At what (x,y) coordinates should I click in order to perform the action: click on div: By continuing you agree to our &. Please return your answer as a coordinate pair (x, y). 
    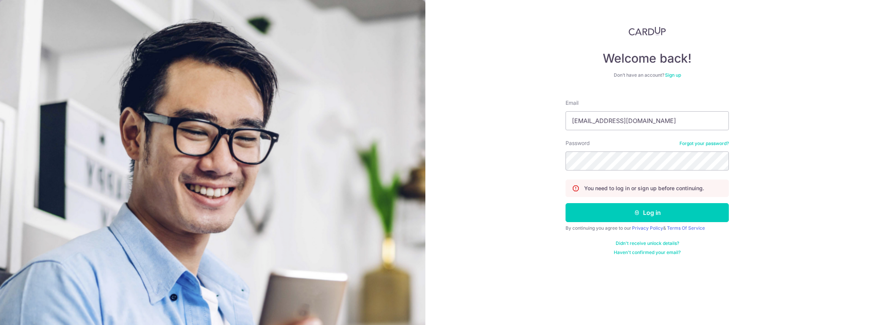
    Looking at the image, I should click on (647, 228).